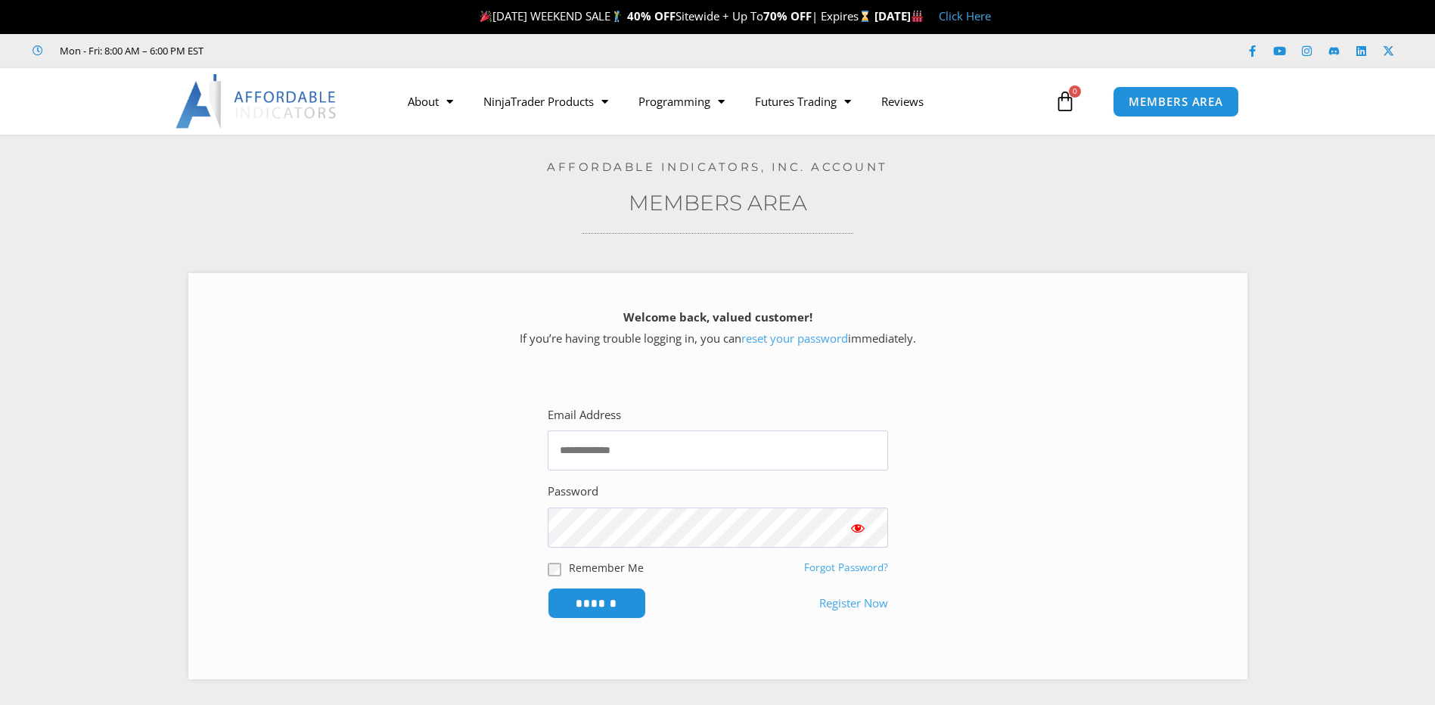 This screenshot has width=1435, height=705. Describe the element at coordinates (794, 338) in the screenshot. I see `a: reset your password` at that location.